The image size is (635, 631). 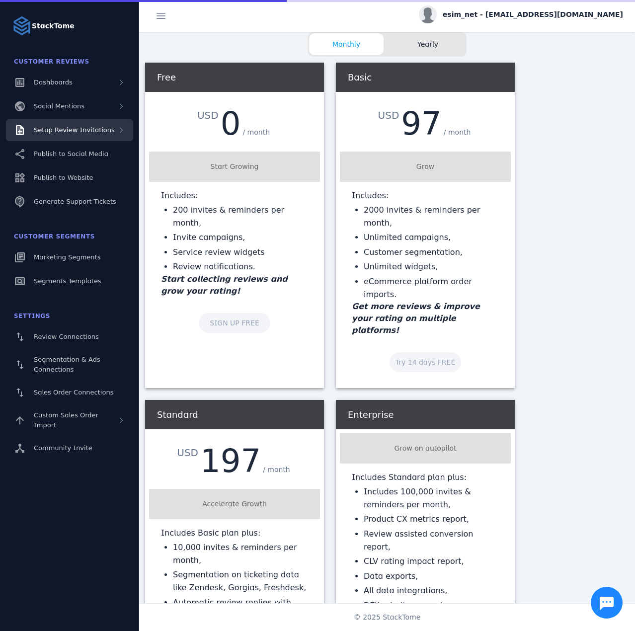 What do you see at coordinates (53, 82) in the screenshot?
I see `span: Dashboards` at bounding box center [53, 82].